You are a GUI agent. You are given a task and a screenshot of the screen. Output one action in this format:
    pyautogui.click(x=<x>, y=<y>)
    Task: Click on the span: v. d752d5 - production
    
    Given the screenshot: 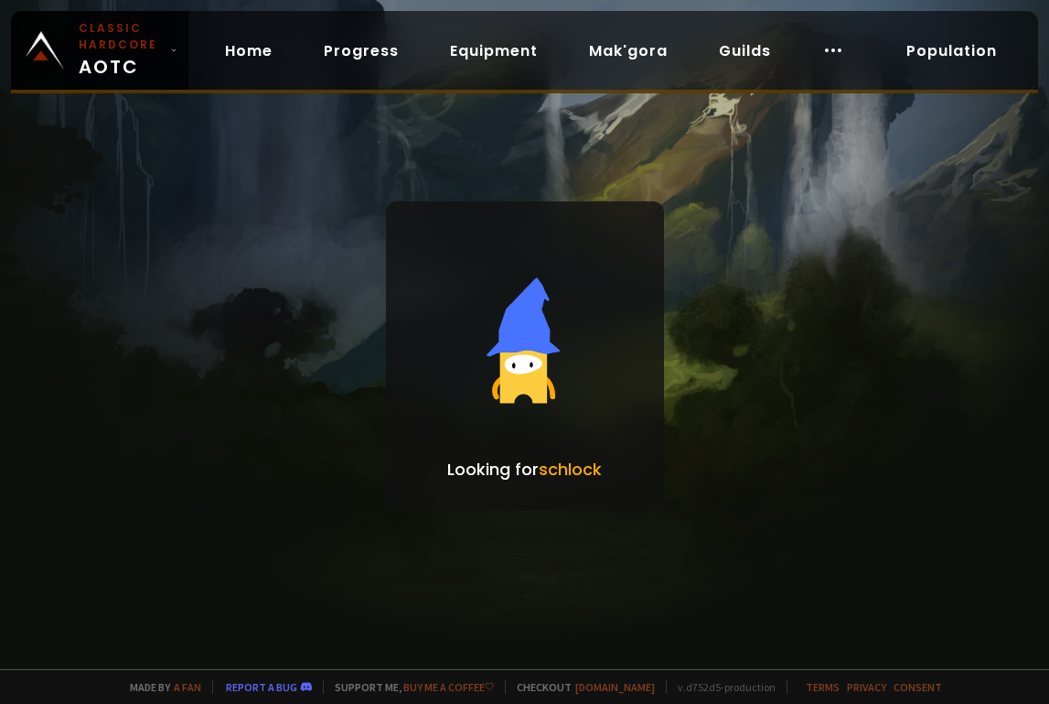 What is the action you would take?
    pyautogui.click(x=721, y=686)
    